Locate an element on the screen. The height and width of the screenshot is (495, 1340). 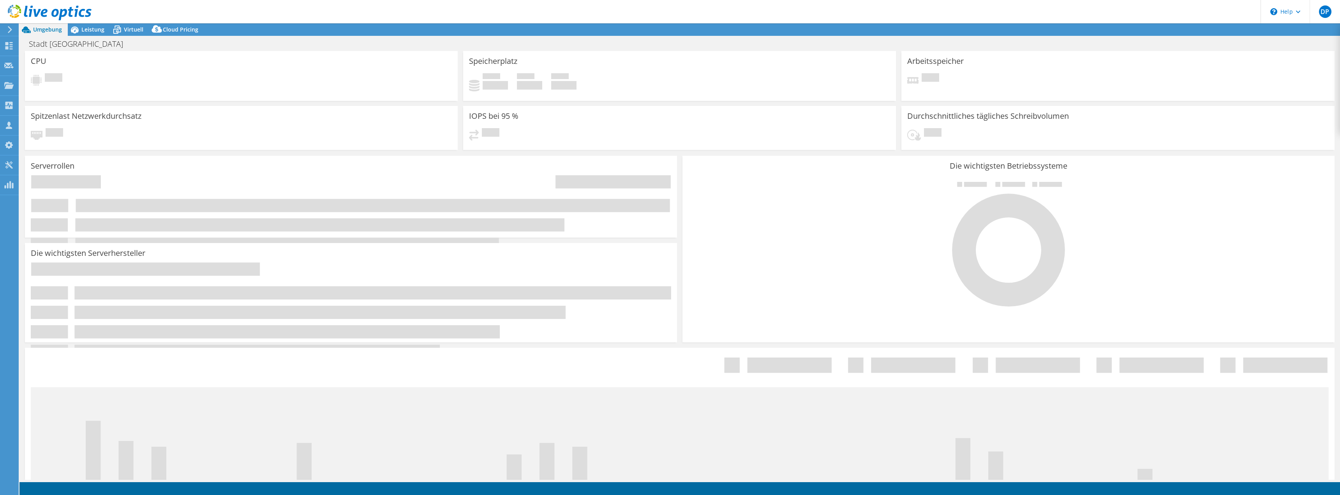
h3: Durchschnittliches tägliches Schreibvolumen is located at coordinates (988, 116).